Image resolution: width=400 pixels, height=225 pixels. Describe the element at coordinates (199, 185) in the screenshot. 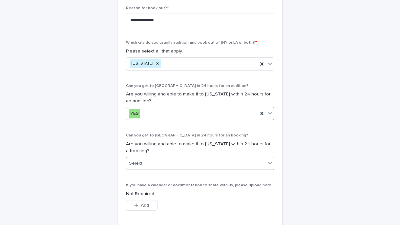

I see `span: If you have a calendar or documentation to share with us, please upload here.` at that location.